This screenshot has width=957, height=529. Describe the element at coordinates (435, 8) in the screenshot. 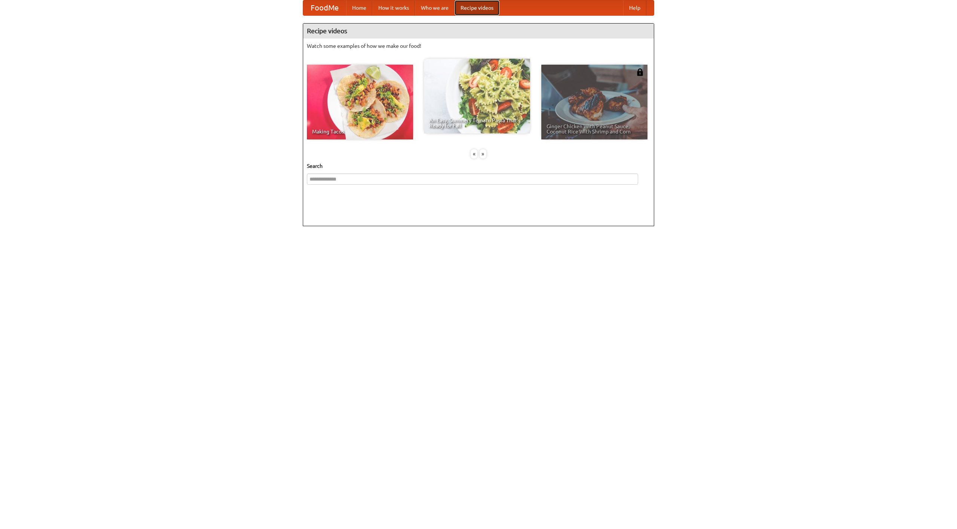

I see `a: Who we are` at that location.